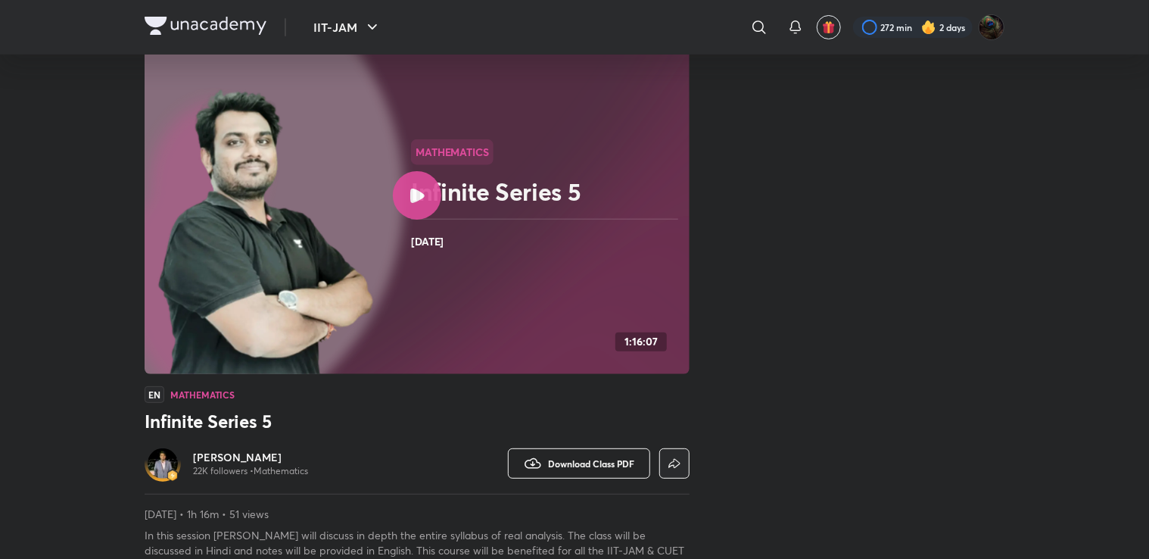 The image size is (1149, 559). Describe the element at coordinates (829, 27) in the screenshot. I see `button: avatar` at that location.